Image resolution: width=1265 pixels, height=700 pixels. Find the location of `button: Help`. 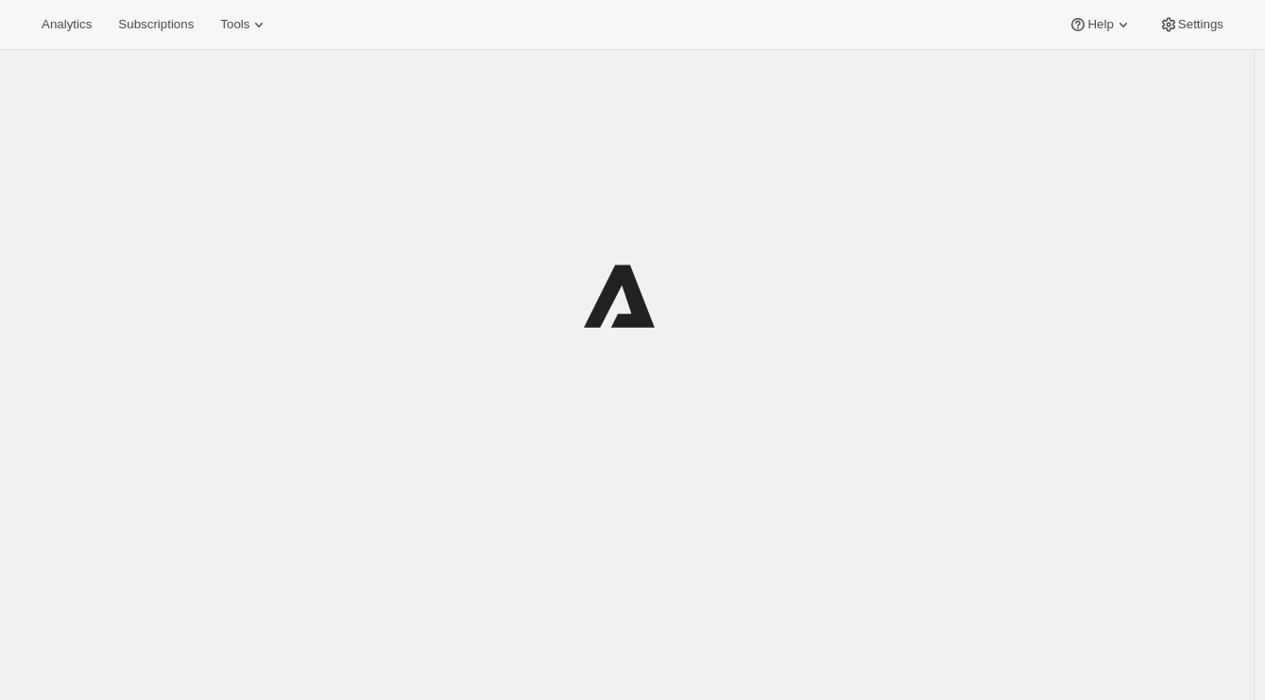

button: Help is located at coordinates (1100, 25).